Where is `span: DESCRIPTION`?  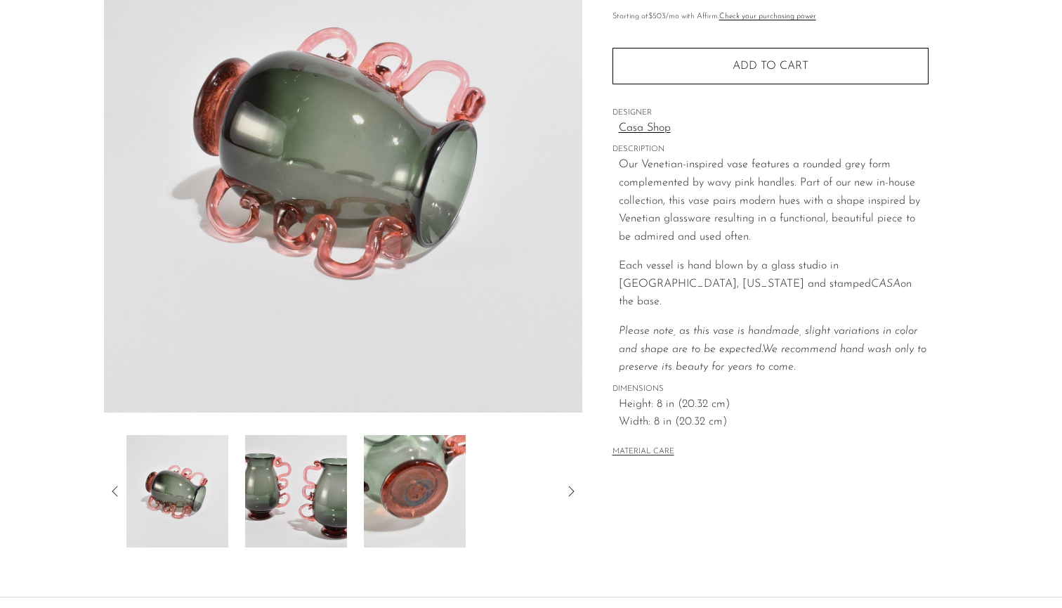 span: DESCRIPTION is located at coordinates (771, 150).